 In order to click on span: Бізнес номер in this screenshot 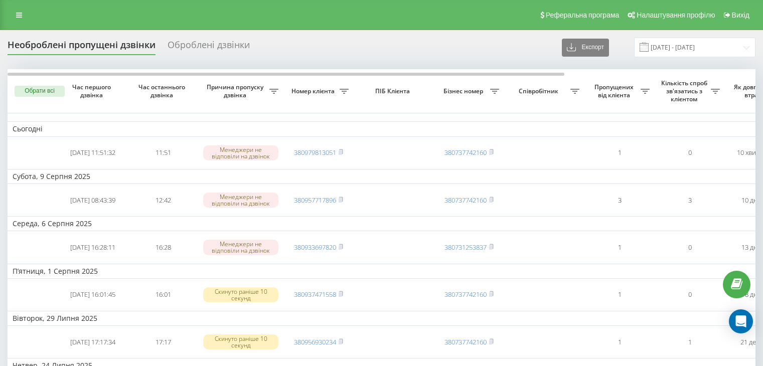, I will do `click(464, 91)`.